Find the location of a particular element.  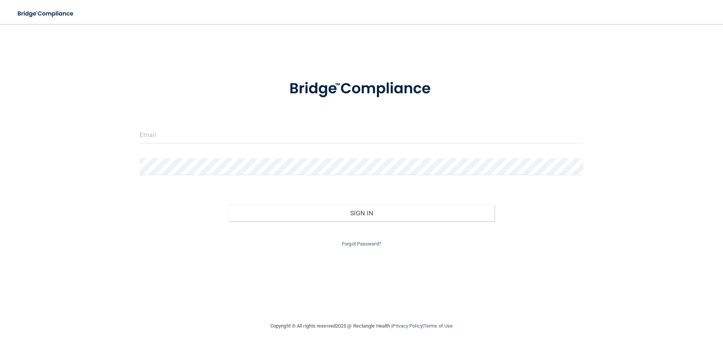

input: Email is located at coordinates (362, 135).